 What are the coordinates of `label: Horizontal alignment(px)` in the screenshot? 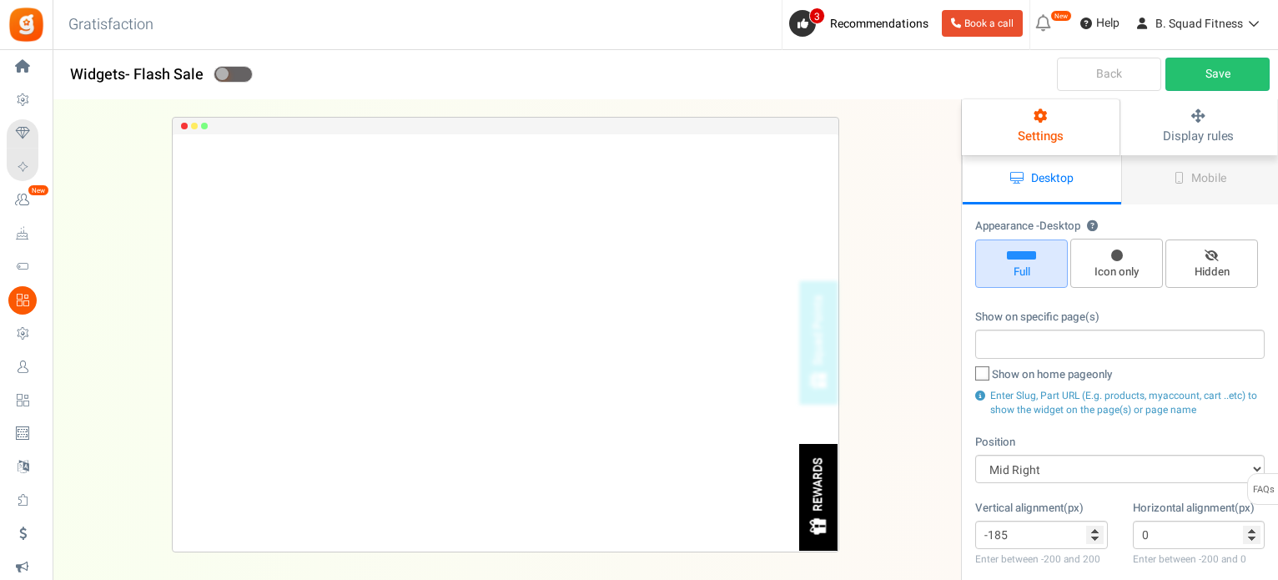 It's located at (1194, 508).